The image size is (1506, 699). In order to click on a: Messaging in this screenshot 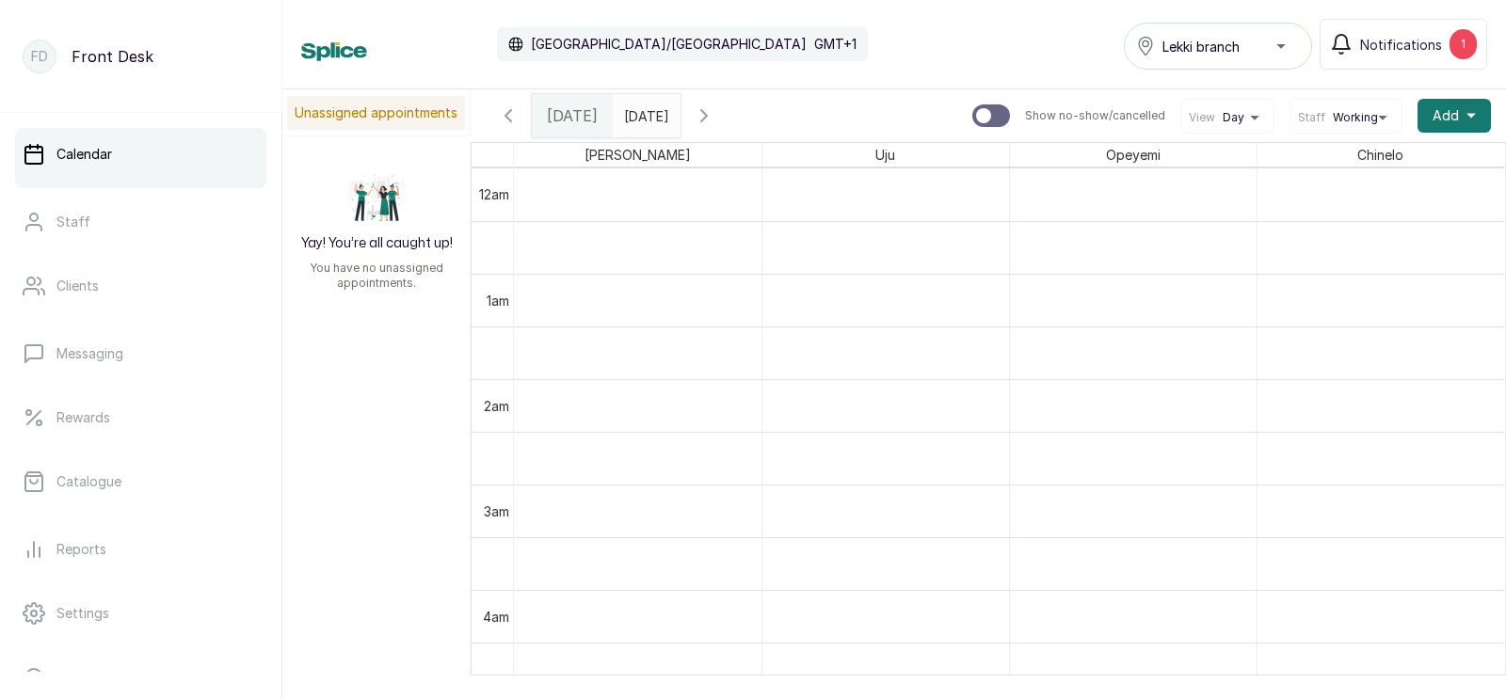, I will do `click(140, 354)`.